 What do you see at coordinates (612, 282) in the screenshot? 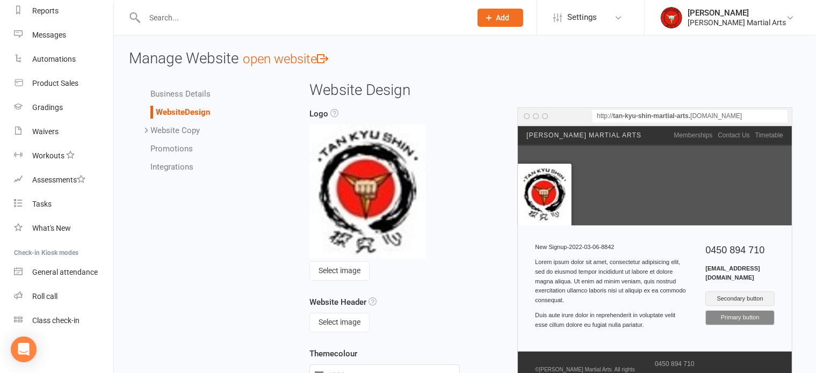
I see `p: Lorem ipsum dolor sit amet, consectetur adipisicing elit, sed do eiusmod tempor incididunt ut lab...` at bounding box center [612, 282].